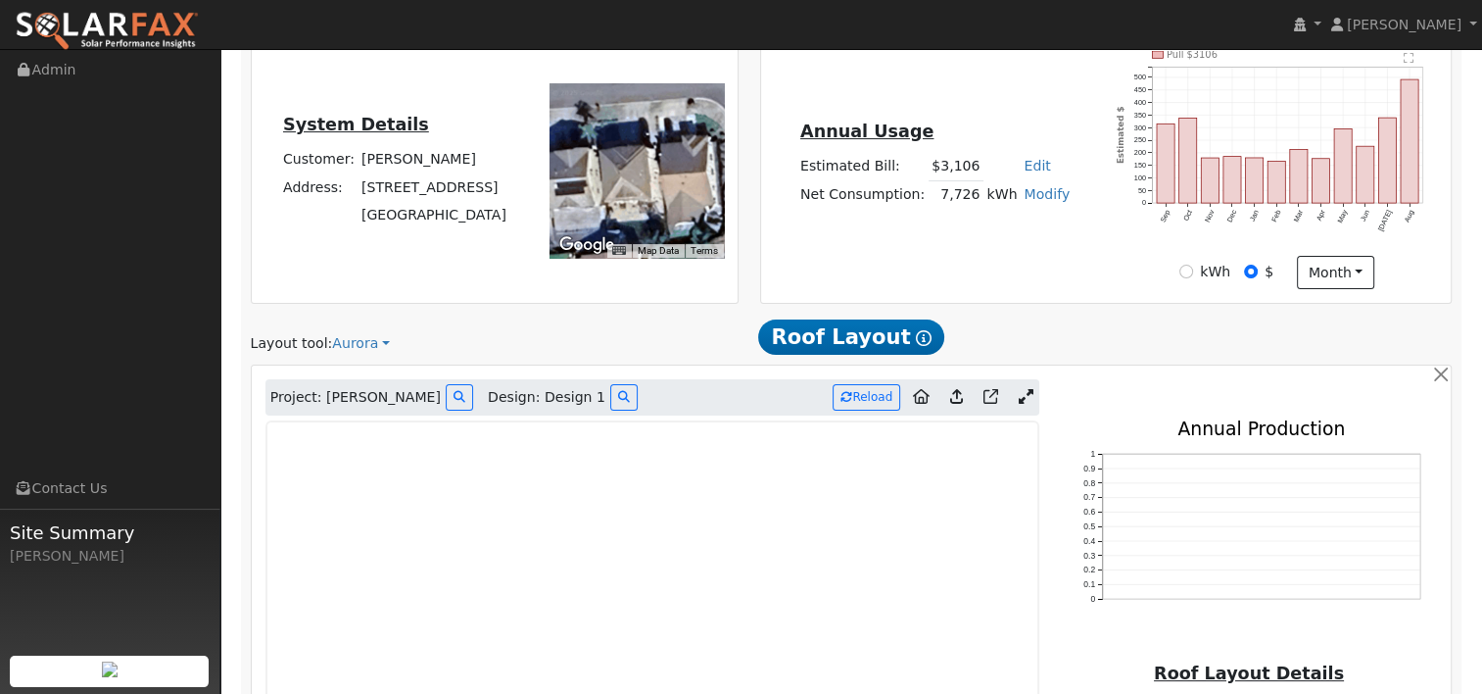 Image resolution: width=1482 pixels, height=694 pixels. What do you see at coordinates (1342, 217) in the screenshot?
I see `text: May` at bounding box center [1342, 217].